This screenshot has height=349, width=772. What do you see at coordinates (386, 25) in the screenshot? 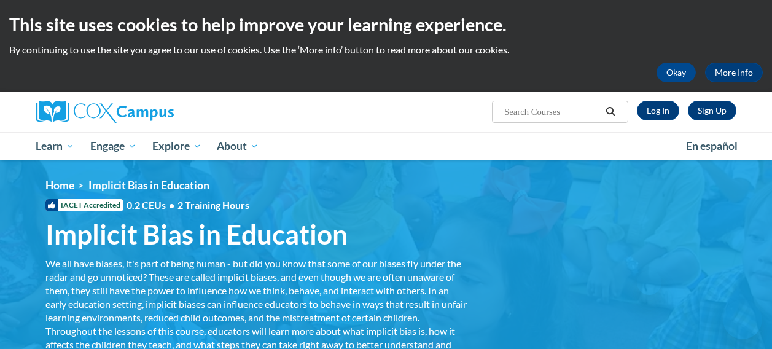
I see `h2: This site uses cookies to help improve your learning experience.` at bounding box center [386, 25].